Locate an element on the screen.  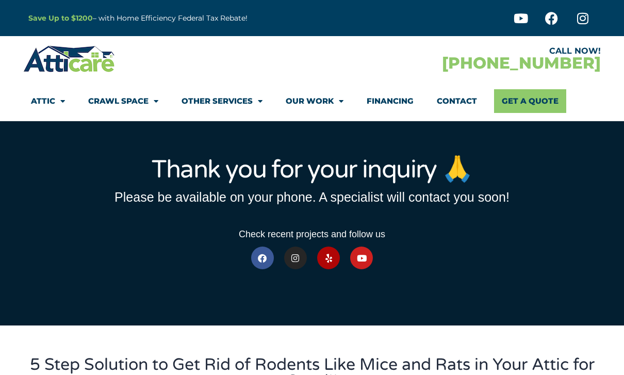
a: Our Work is located at coordinates (315, 101).